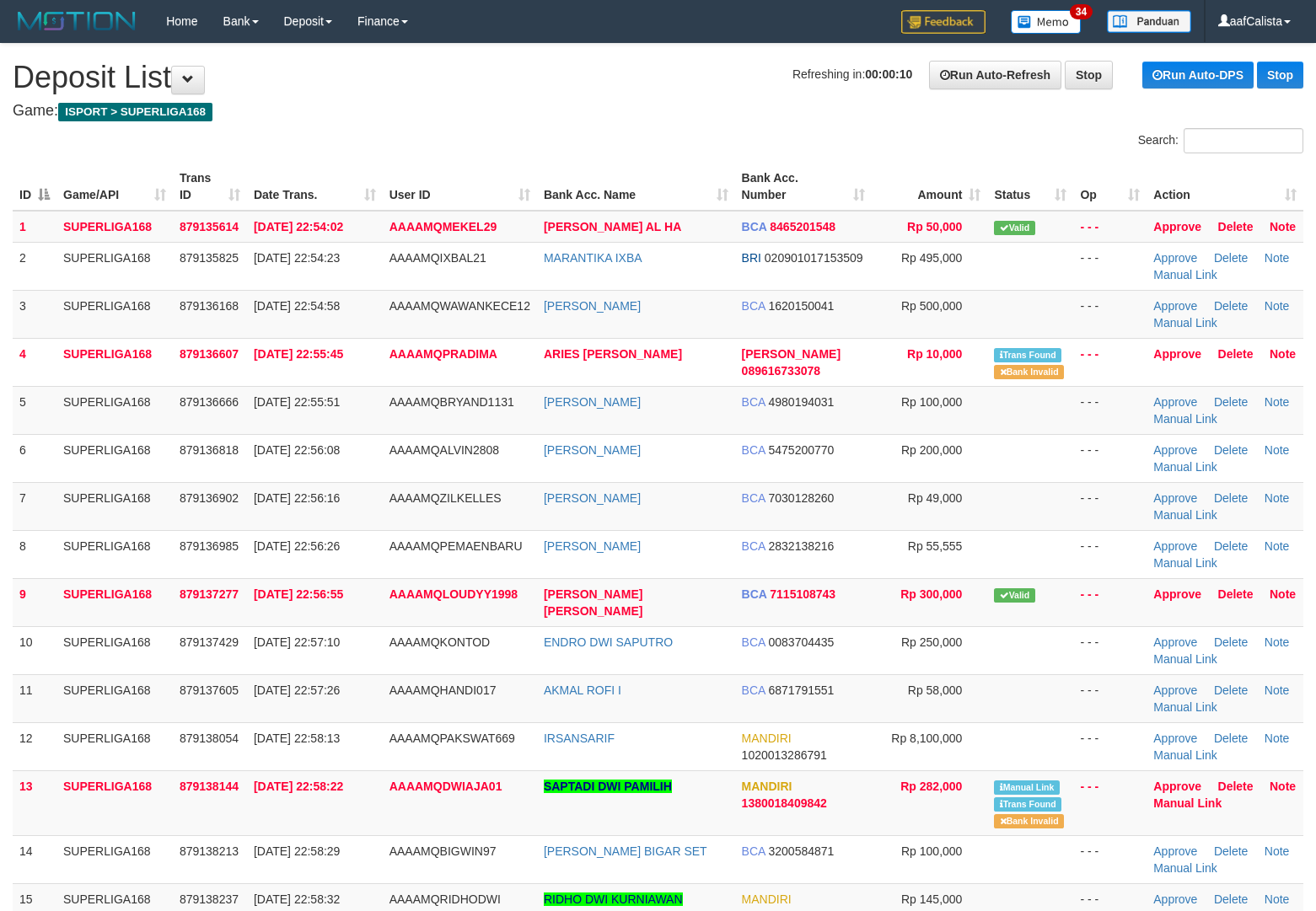 This screenshot has width=1316, height=911. I want to click on span: Refreshing in:, so click(852, 74).